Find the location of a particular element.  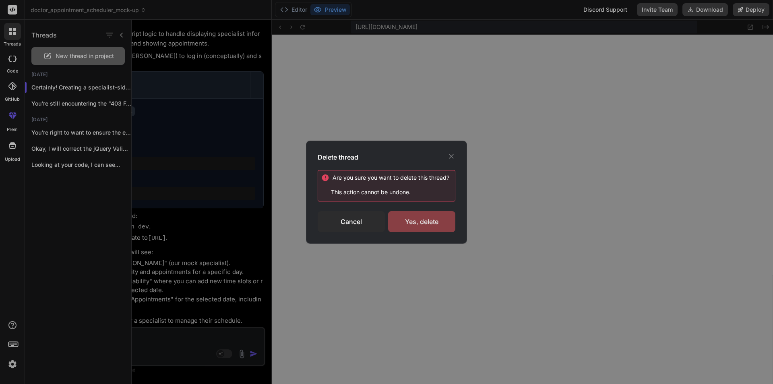

p: This action cannot be undone. is located at coordinates (388, 192).